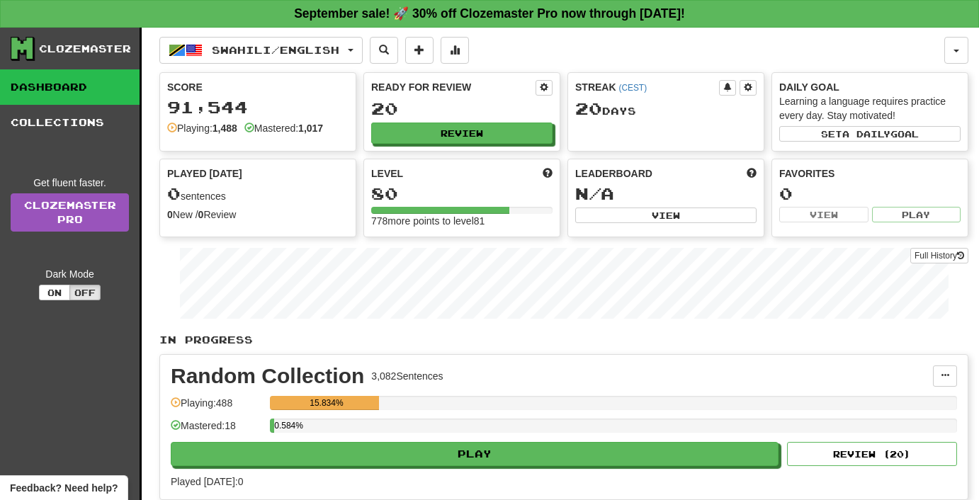  I want to click on div: 0, so click(870, 193).